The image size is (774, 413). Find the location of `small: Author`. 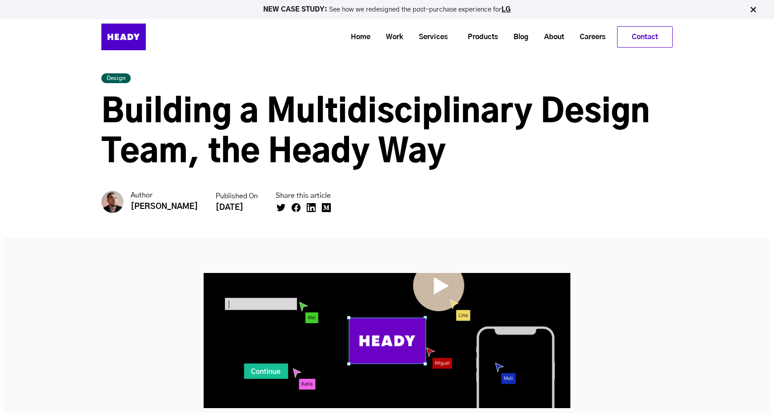

small: Author is located at coordinates (164, 195).